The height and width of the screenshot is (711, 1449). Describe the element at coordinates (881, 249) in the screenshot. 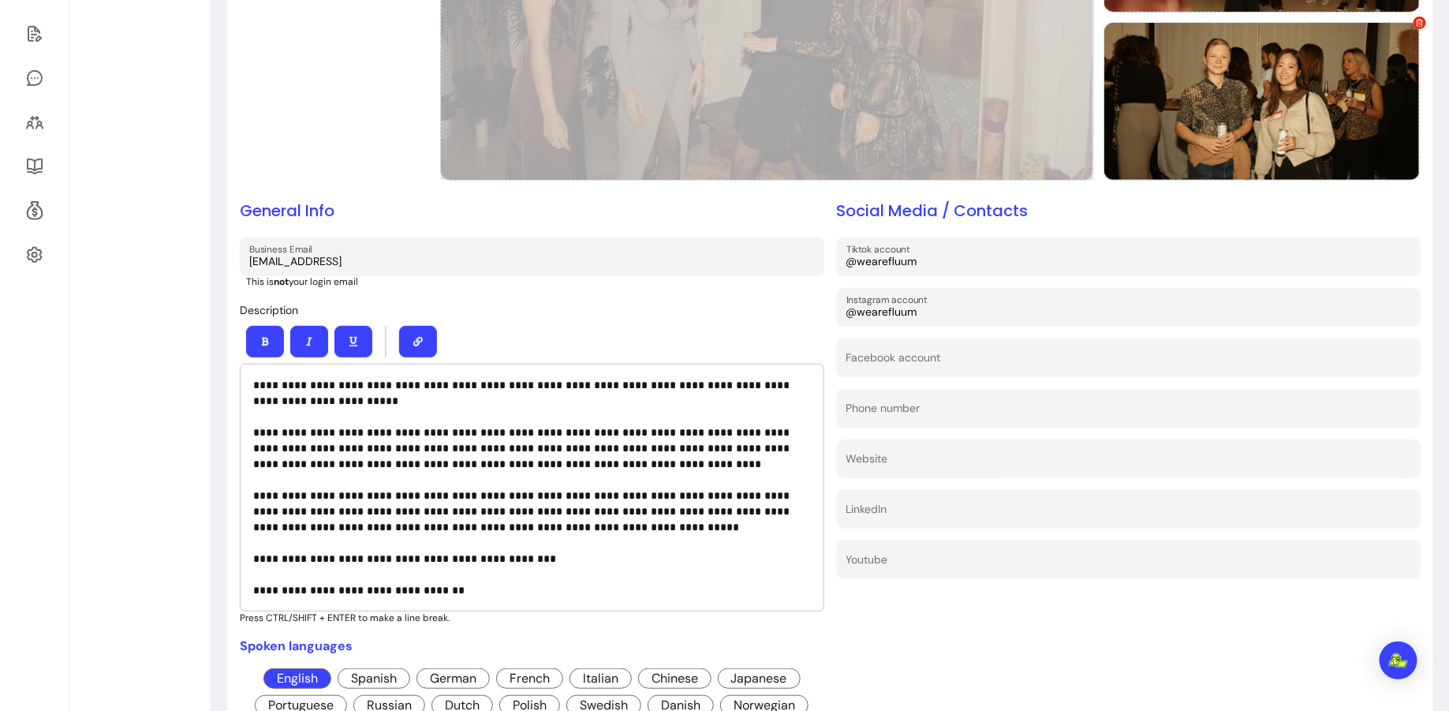

I see `label: Tiktok account` at that location.